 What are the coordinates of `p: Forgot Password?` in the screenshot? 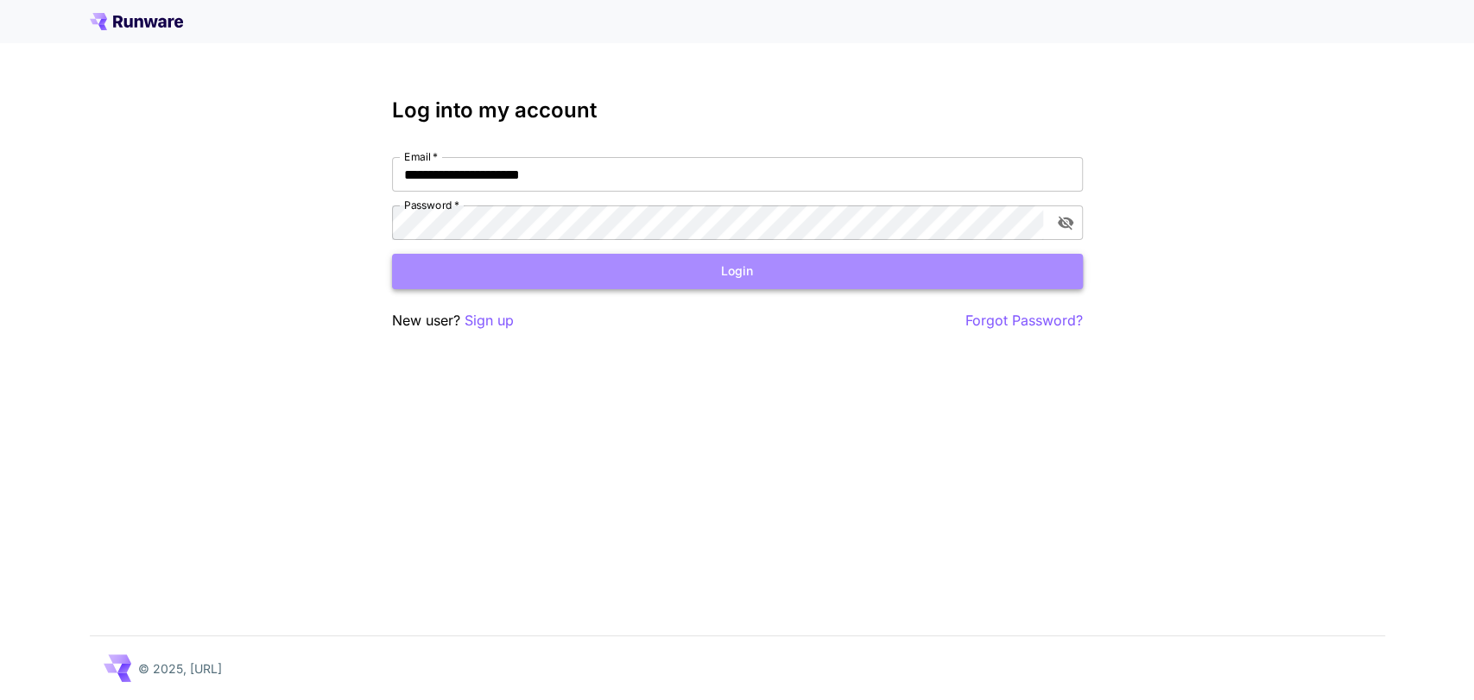 It's located at (1024, 320).